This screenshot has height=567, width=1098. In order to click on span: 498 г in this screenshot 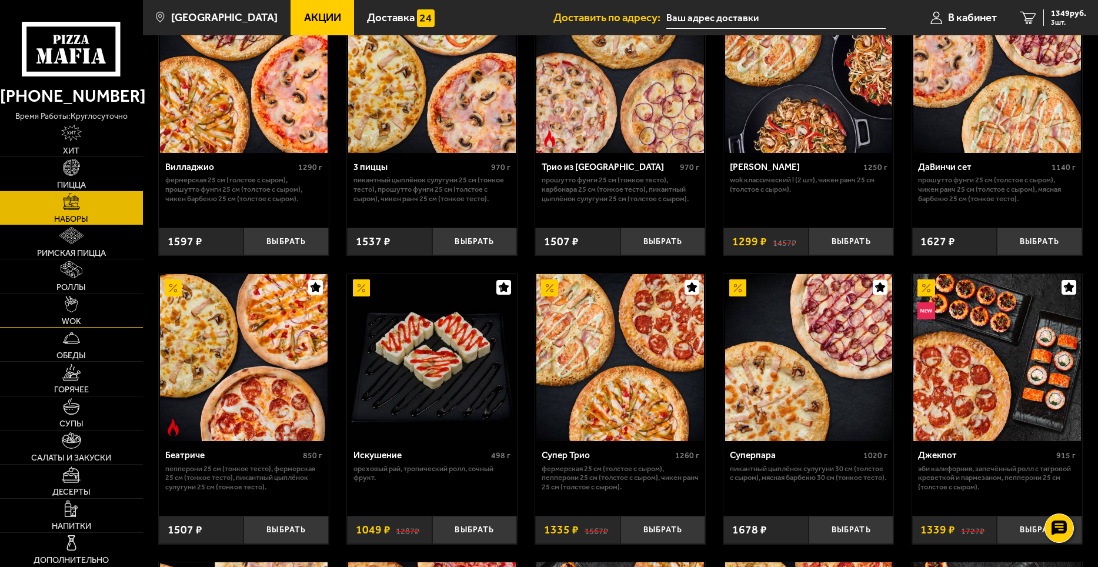, I will do `click(500, 455)`.